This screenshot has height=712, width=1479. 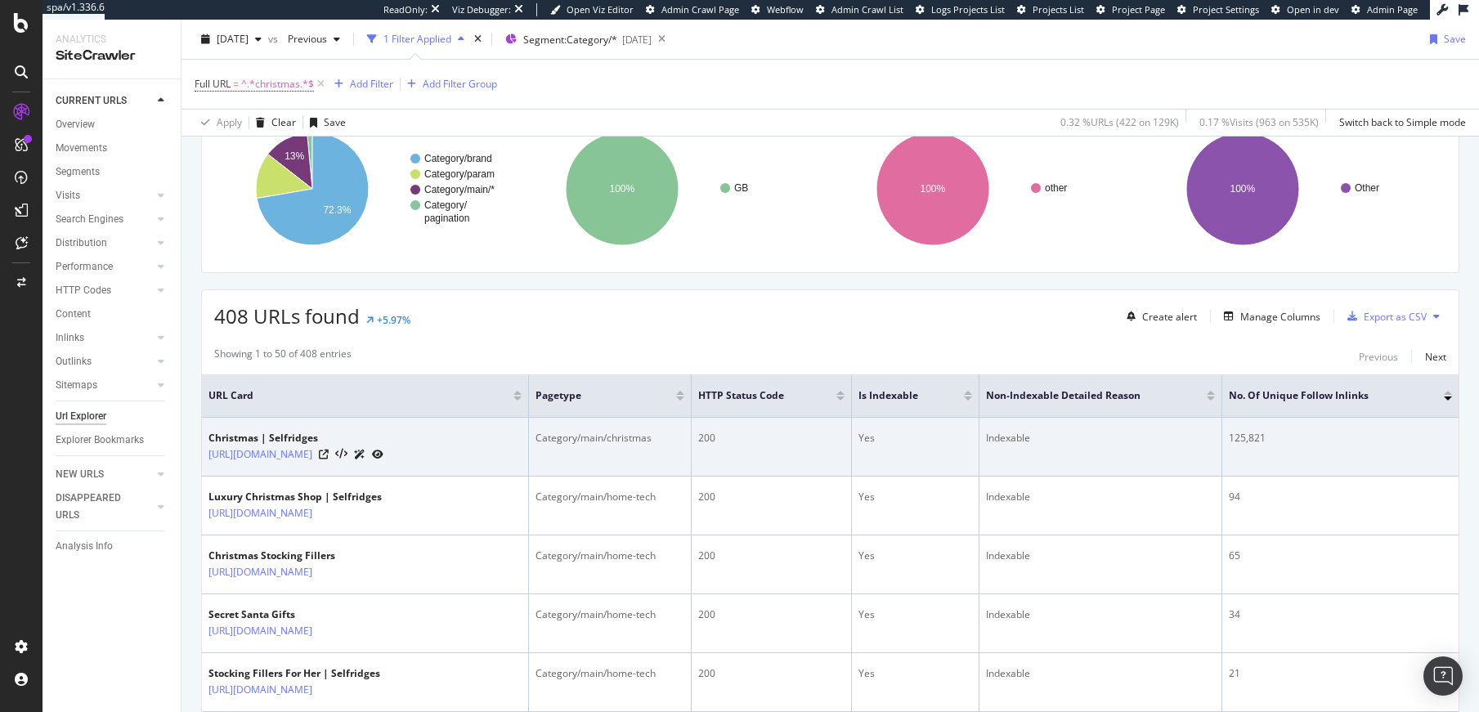 What do you see at coordinates (104, 290) in the screenshot?
I see `a: HTTP Codes` at bounding box center [104, 290].